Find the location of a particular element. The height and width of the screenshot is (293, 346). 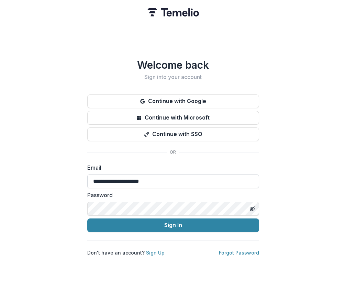

h2: Sign into your account is located at coordinates (173, 77).